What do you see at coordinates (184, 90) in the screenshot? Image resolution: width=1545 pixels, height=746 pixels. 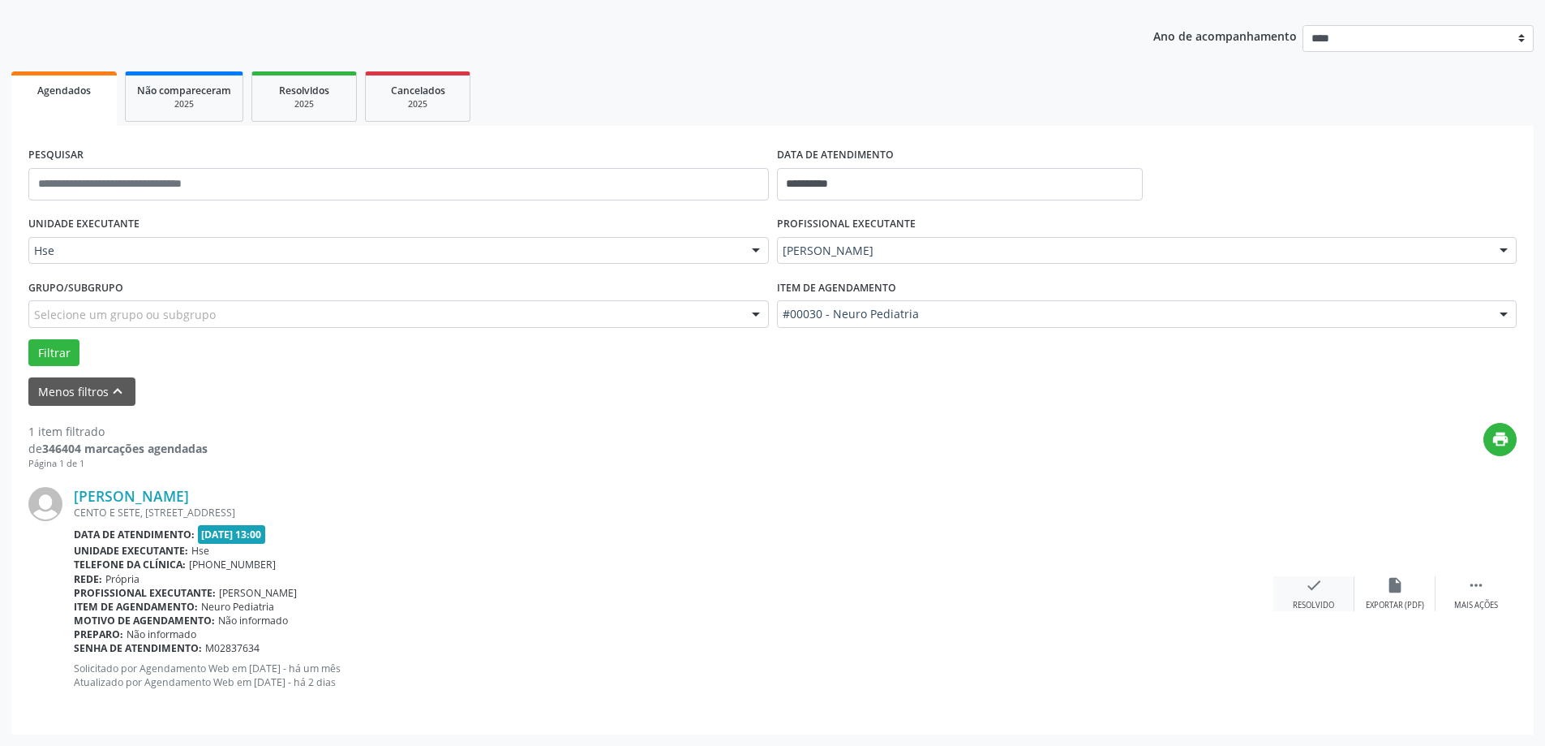 I see `span: Não compareceram` at bounding box center [184, 90].